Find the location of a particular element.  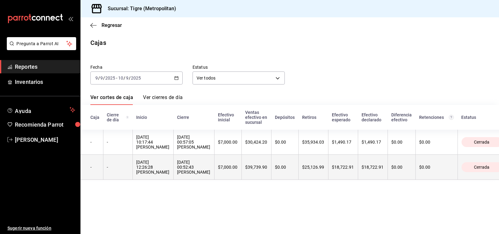

svg: Total de retenciones de propinas registradas is located at coordinates (452, 117).